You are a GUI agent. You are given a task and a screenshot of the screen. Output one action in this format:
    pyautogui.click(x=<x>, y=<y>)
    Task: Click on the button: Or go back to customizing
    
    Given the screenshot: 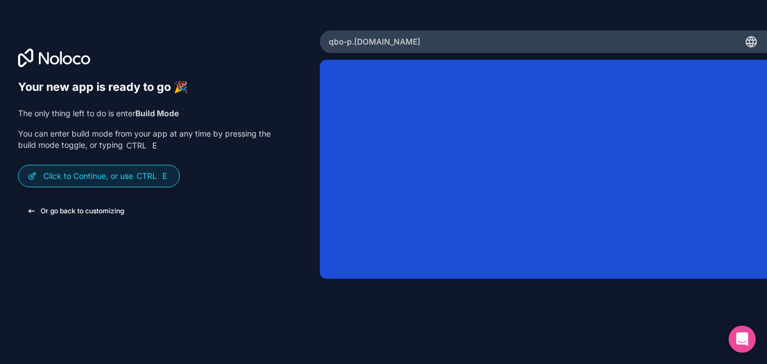 What is the action you would take?
    pyautogui.click(x=76, y=211)
    